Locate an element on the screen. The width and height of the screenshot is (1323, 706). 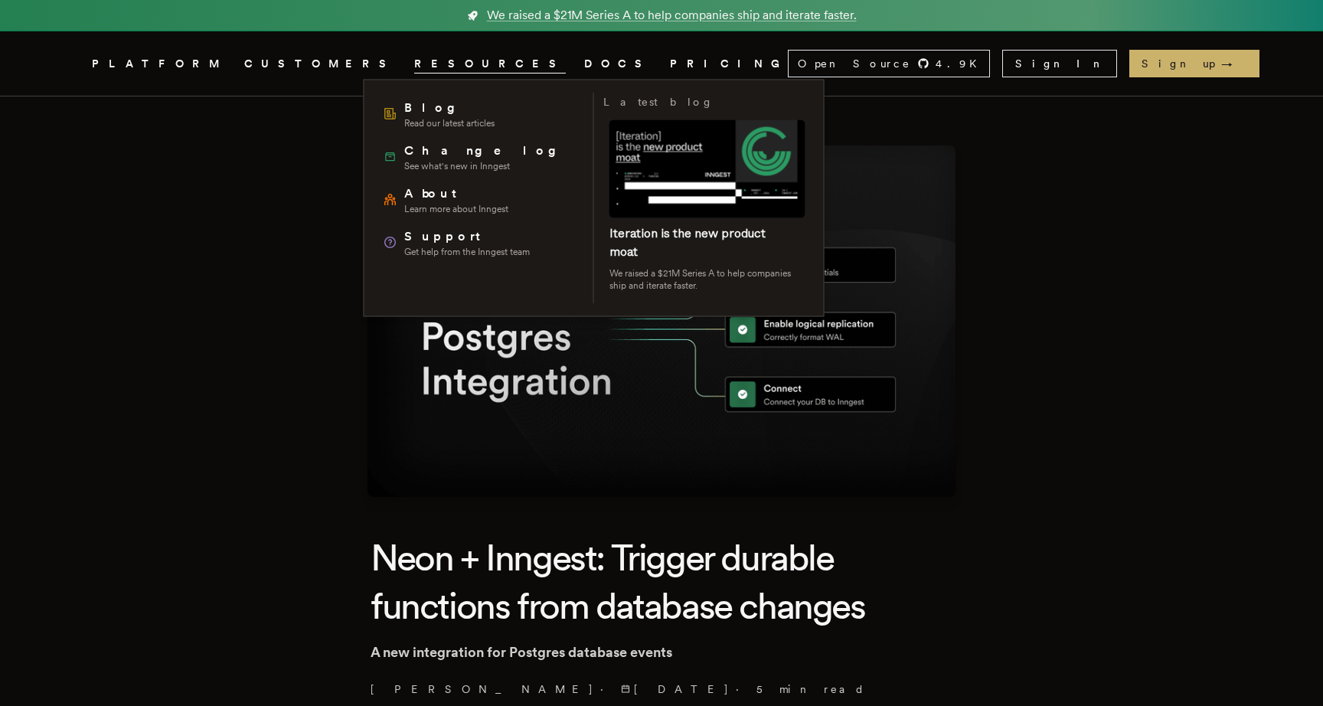
span: 4.9 K is located at coordinates (961, 64).